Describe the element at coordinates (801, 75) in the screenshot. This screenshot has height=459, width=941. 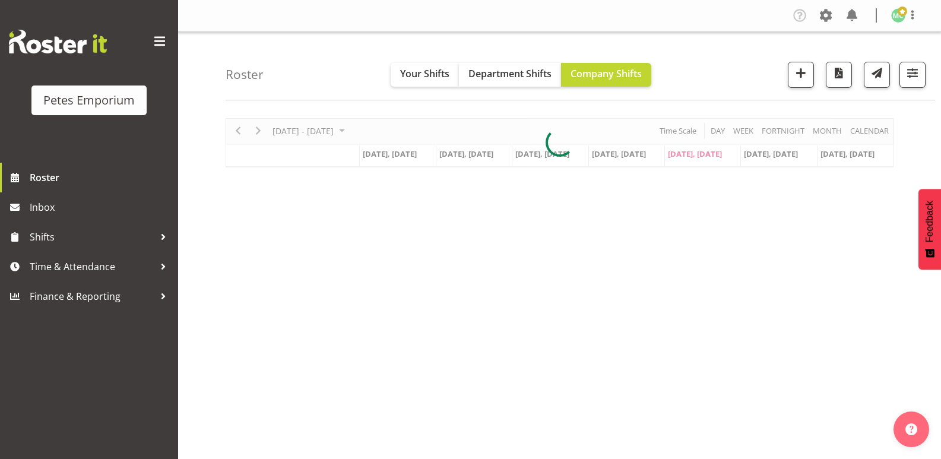
I see `button: Add a new shift` at that location.